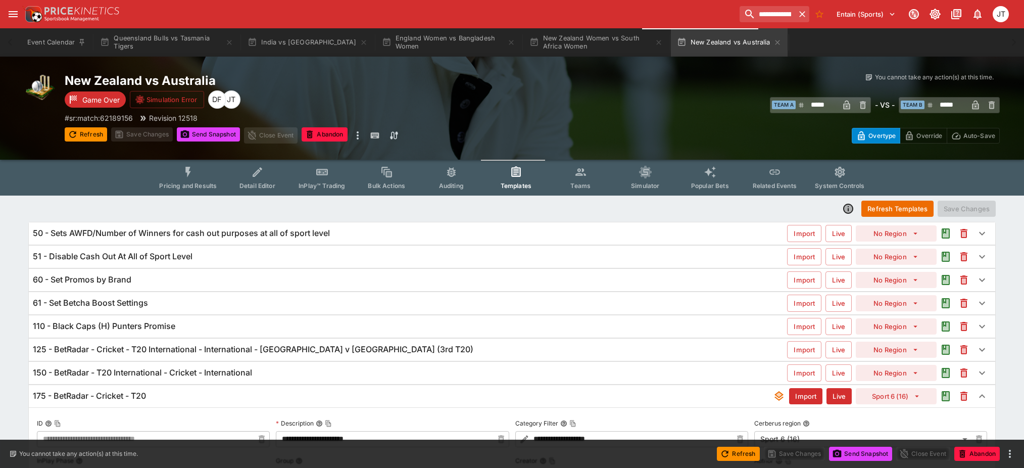  I want to click on p: Cerberus region, so click(777, 423).